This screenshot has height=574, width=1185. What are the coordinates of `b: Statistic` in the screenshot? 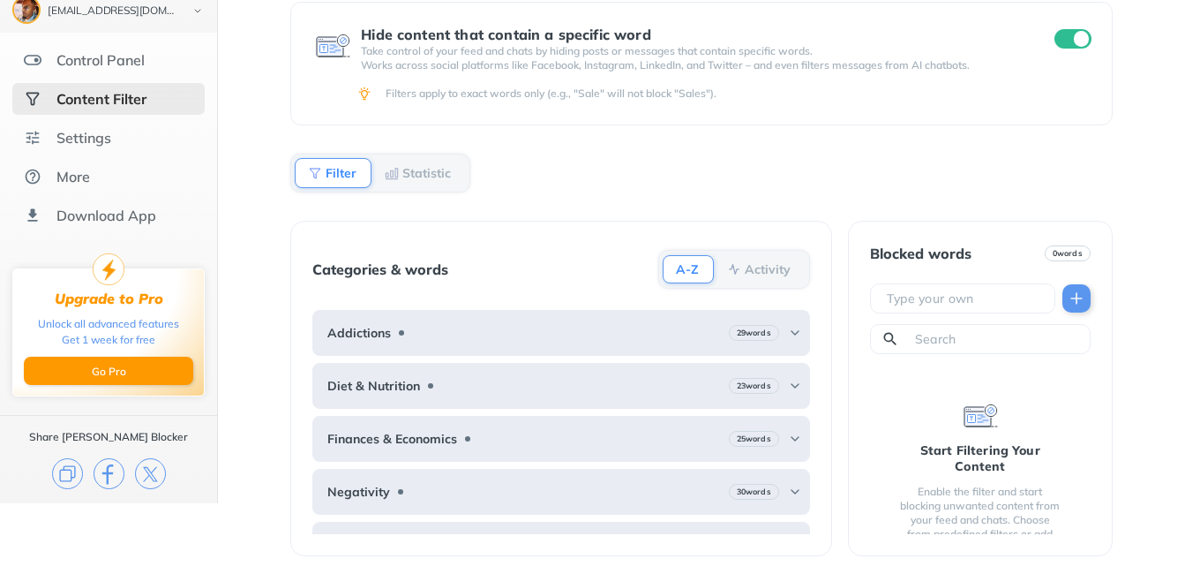 It's located at (426, 173).